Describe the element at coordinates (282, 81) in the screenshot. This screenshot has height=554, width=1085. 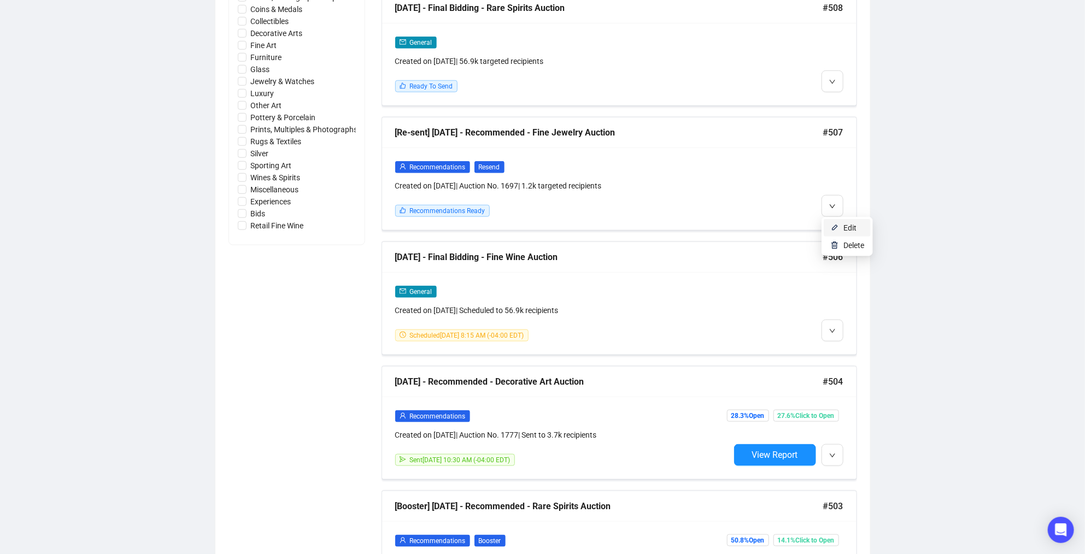
I see `span: Jewelry & Watches` at that location.